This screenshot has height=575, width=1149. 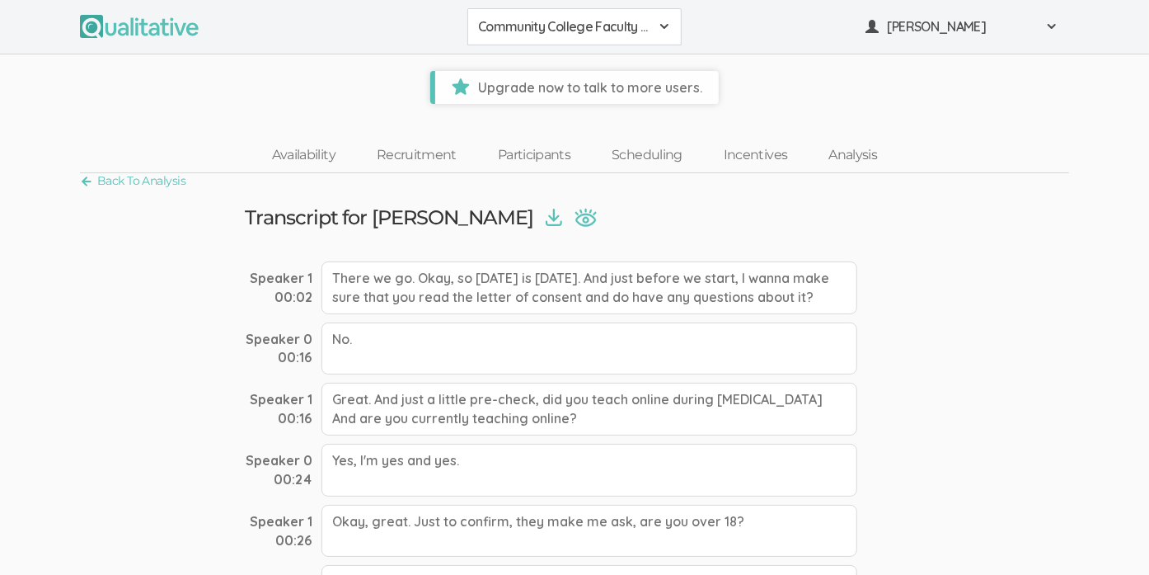 What do you see at coordinates (756, 155) in the screenshot?
I see `a: Incentives` at bounding box center [756, 155].